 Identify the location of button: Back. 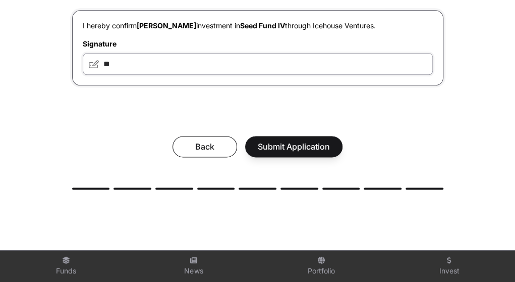
(205, 146).